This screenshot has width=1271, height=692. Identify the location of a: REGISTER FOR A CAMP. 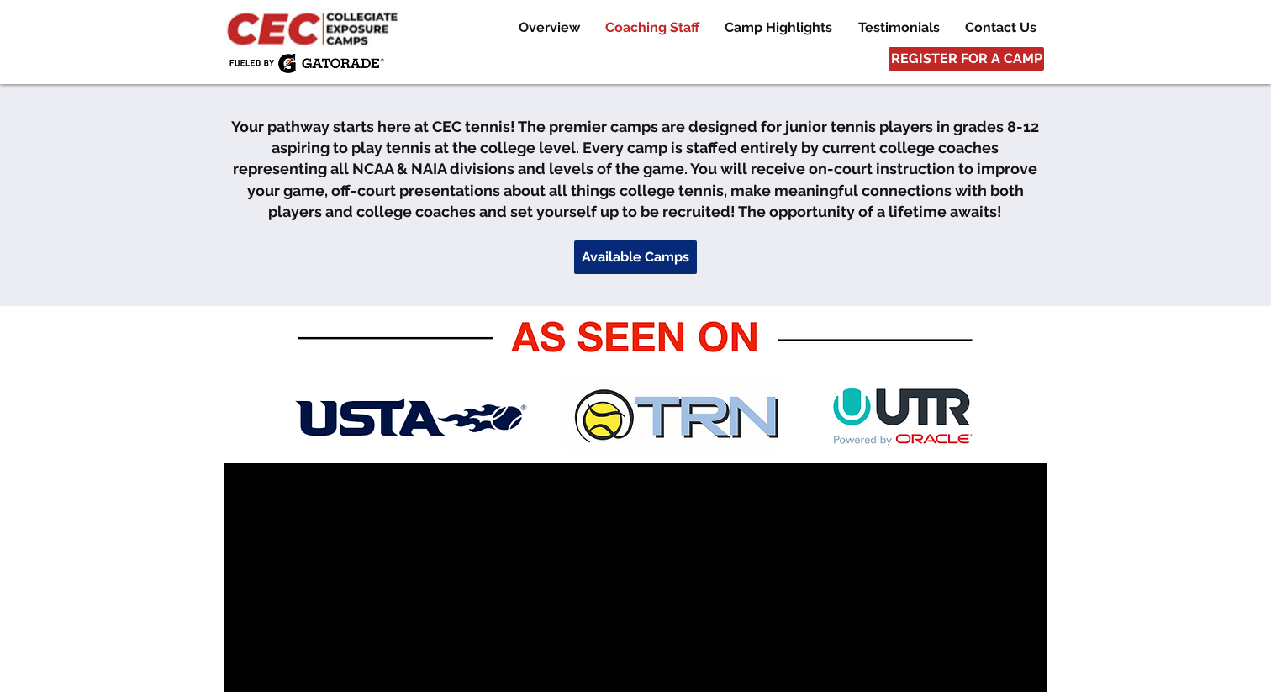
(966, 59).